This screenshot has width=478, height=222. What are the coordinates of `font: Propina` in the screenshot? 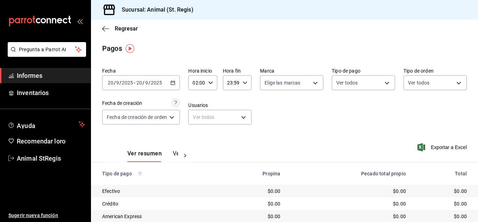 It's located at (271, 173).